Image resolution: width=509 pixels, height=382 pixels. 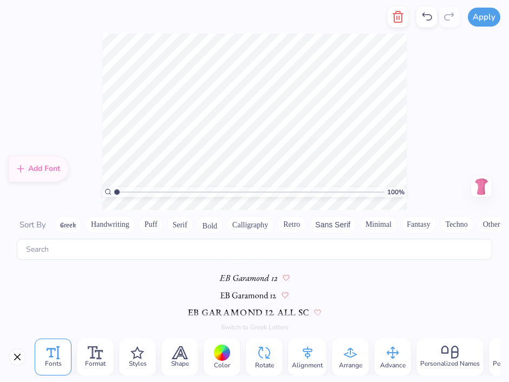 What do you see at coordinates (396, 192) in the screenshot?
I see `span: 100 %` at bounding box center [396, 192].